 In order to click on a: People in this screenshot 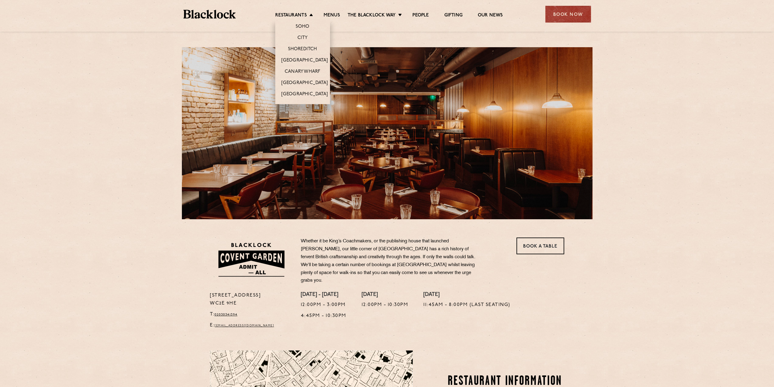, I will do `click(421, 16)`.